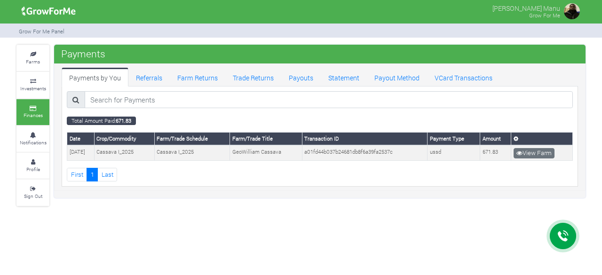  I want to click on small: Sign Out, so click(33, 196).